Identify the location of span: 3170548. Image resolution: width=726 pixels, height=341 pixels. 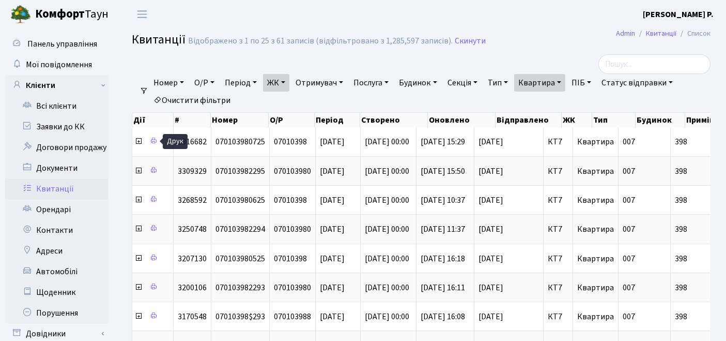
(192, 316).